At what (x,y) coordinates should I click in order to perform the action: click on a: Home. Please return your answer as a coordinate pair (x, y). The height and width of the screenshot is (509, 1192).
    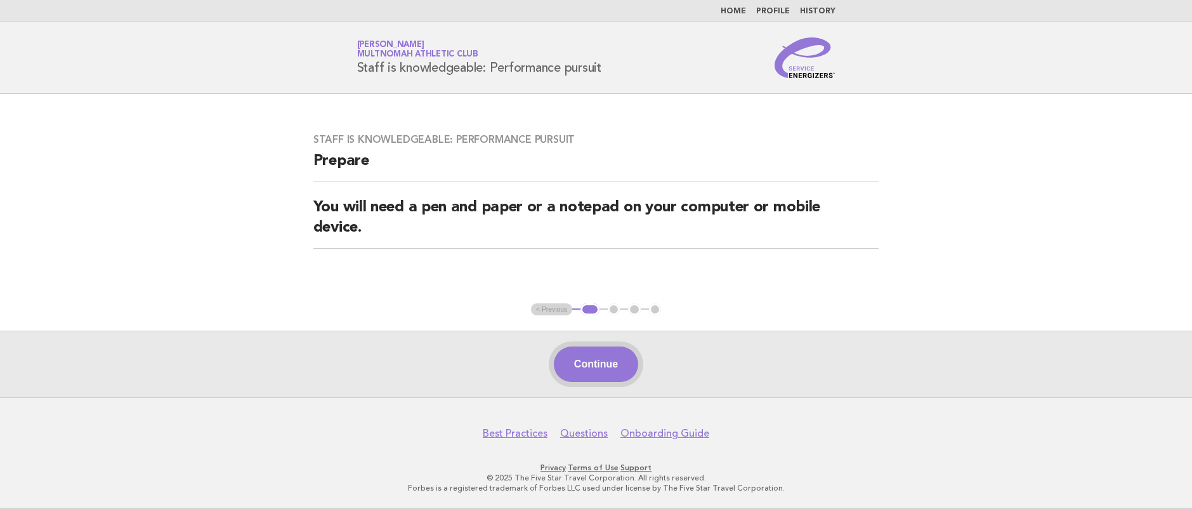
    Looking at the image, I should click on (733, 11).